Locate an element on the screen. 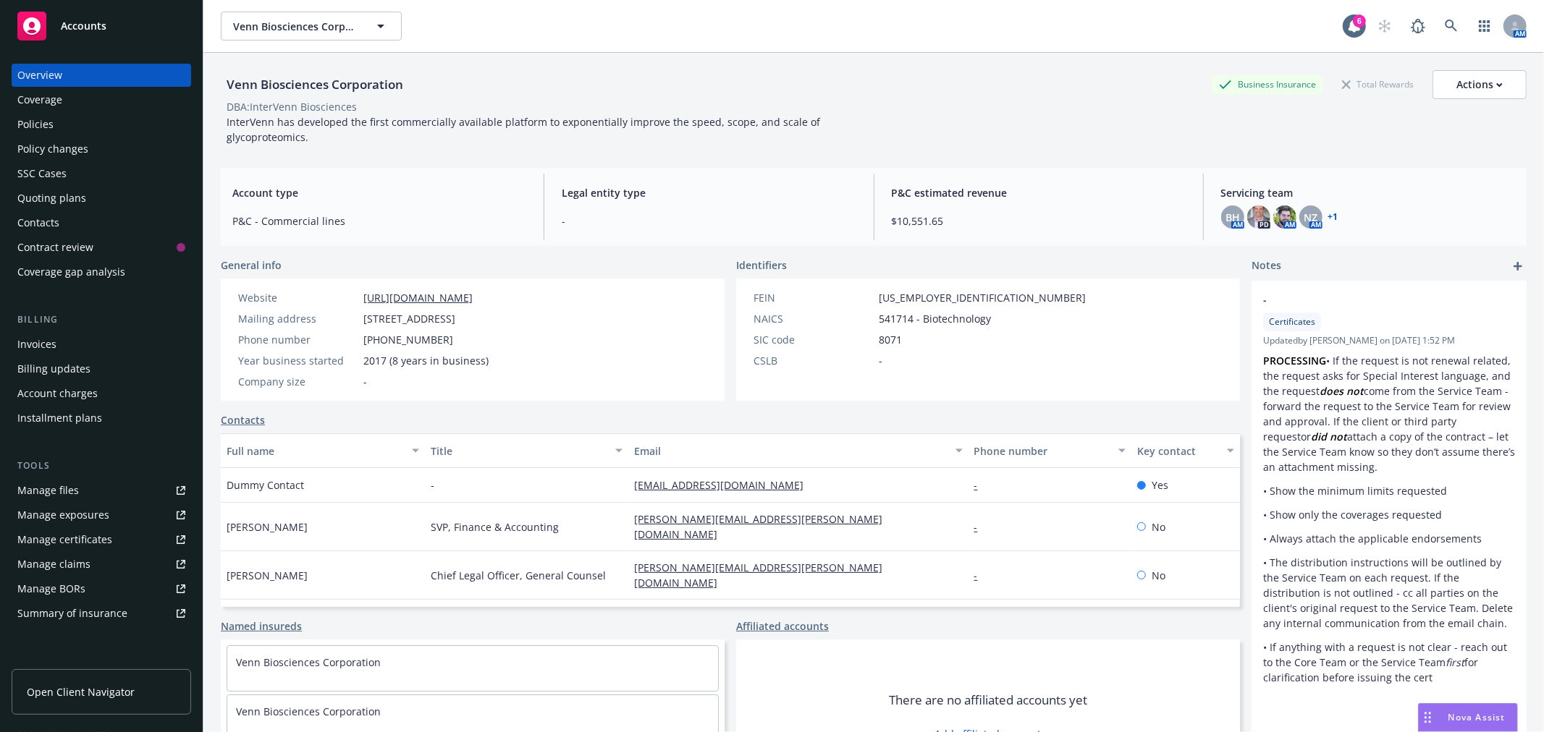 The width and height of the screenshot is (1544, 732). div: Key contact is located at coordinates (1177, 451).